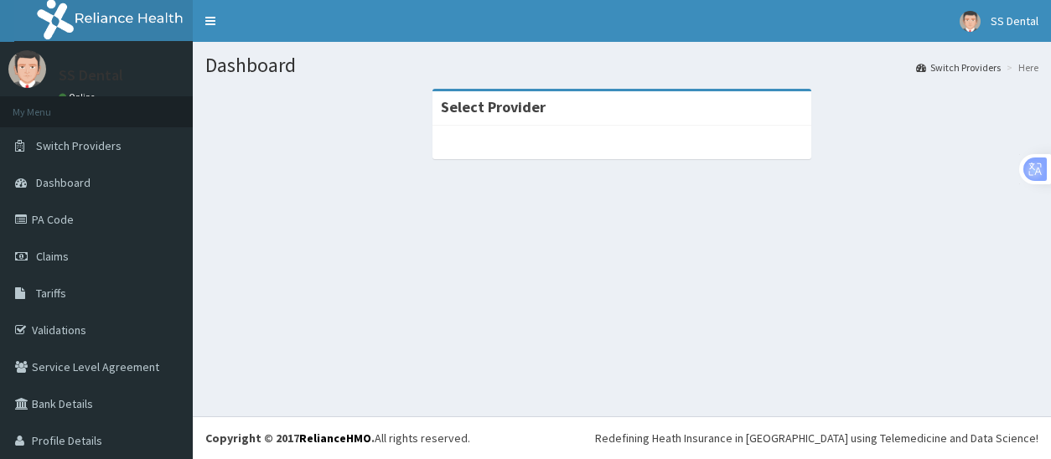  What do you see at coordinates (52, 256) in the screenshot?
I see `span: Claims` at bounding box center [52, 256].